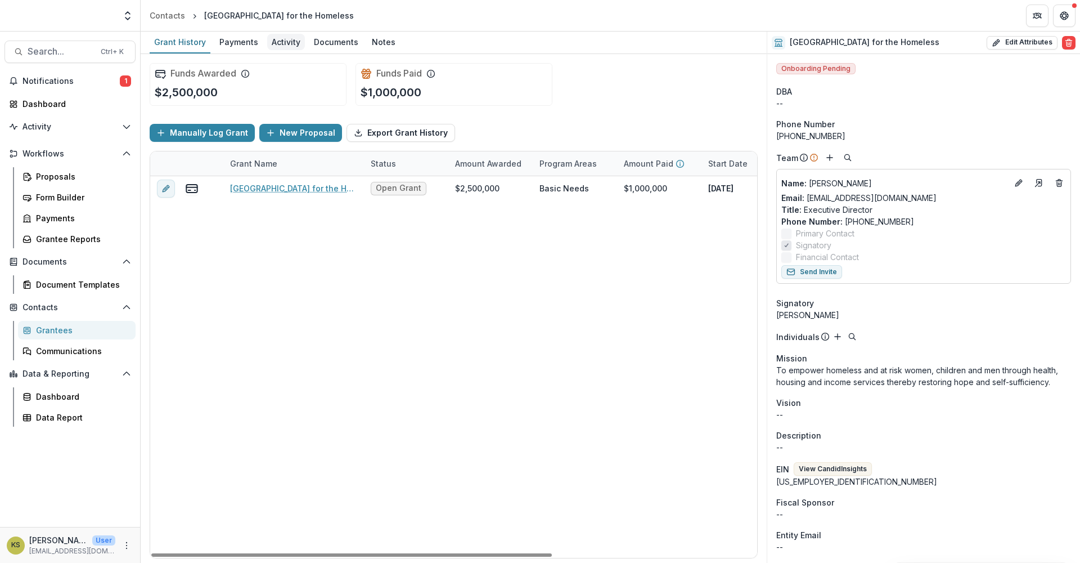  What do you see at coordinates (71, 81) in the screenshot?
I see `span: Notifications` at bounding box center [71, 81].